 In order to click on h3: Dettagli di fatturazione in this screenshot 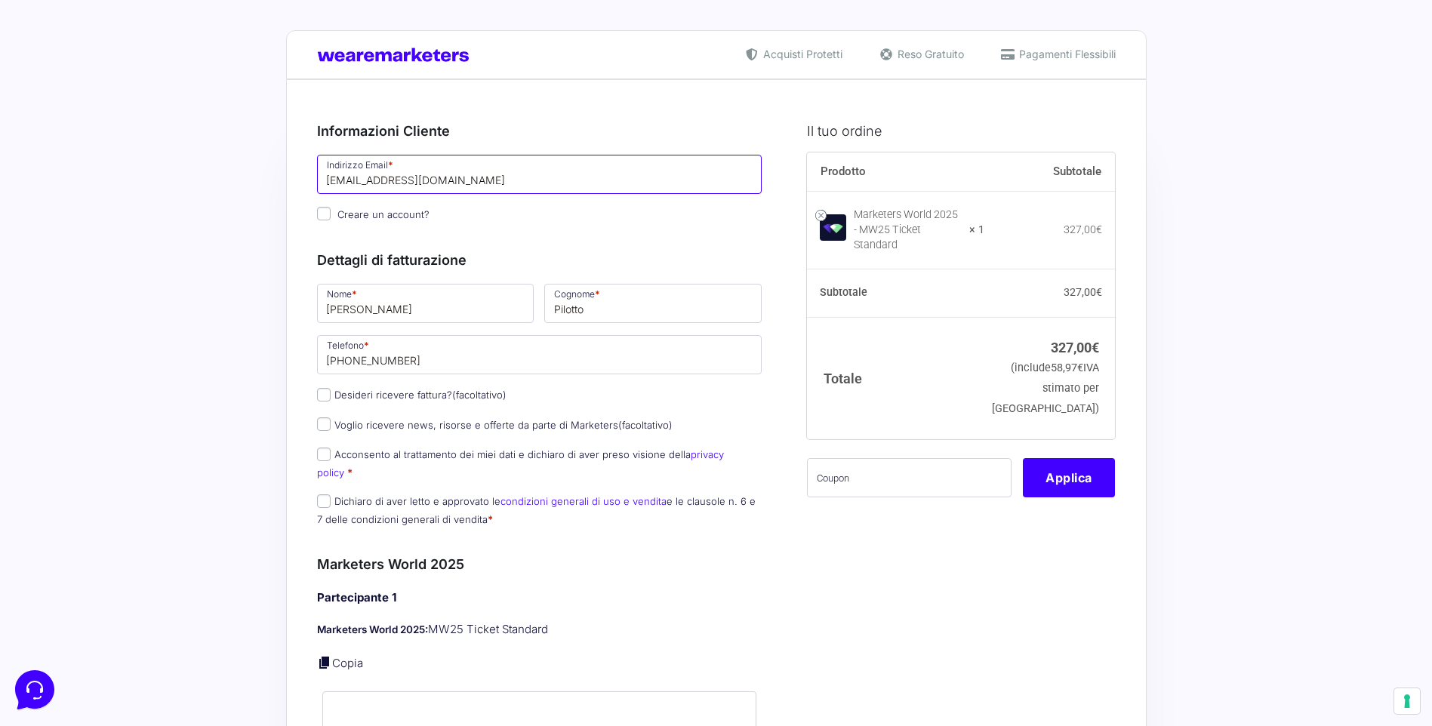, I will do `click(540, 260)`.